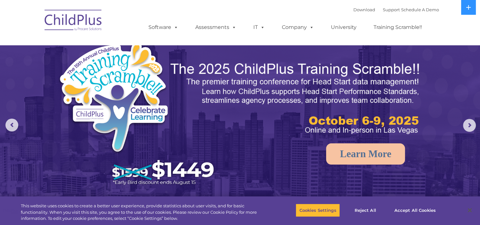 The width and height of the screenshot is (480, 225). Describe the element at coordinates (259, 27) in the screenshot. I see `a: IT` at that location.